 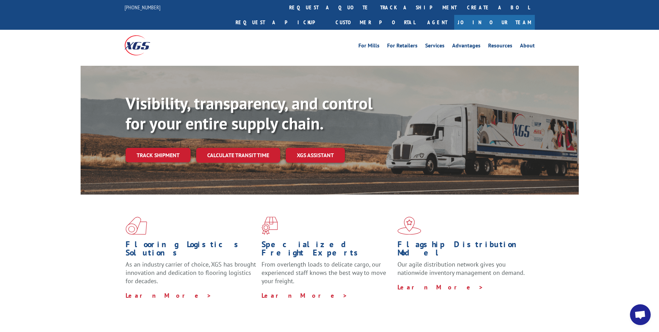 What do you see at coordinates (500, 47) in the screenshot?
I see `a: Resources` at bounding box center [500, 47].